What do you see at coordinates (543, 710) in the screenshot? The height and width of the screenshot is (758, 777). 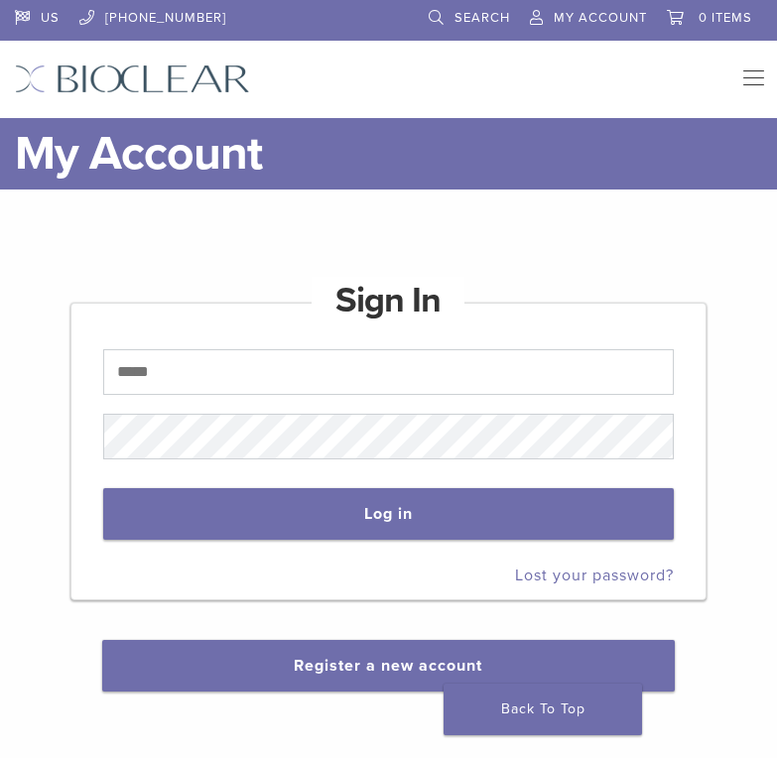 I see `a: Back To Top` at bounding box center [543, 710].